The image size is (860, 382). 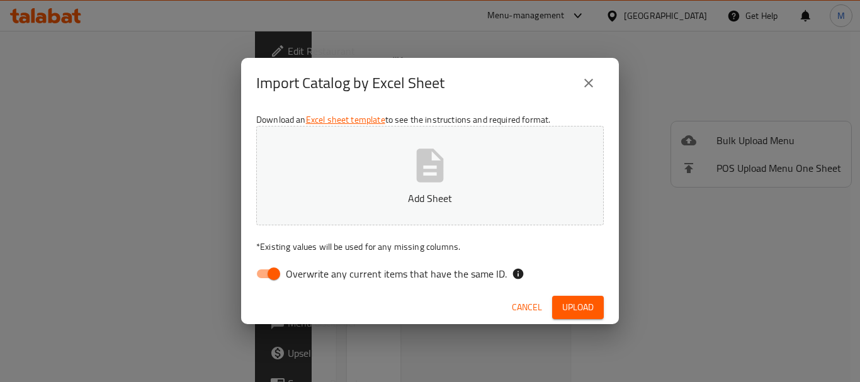 I want to click on button: close, so click(x=588, y=83).